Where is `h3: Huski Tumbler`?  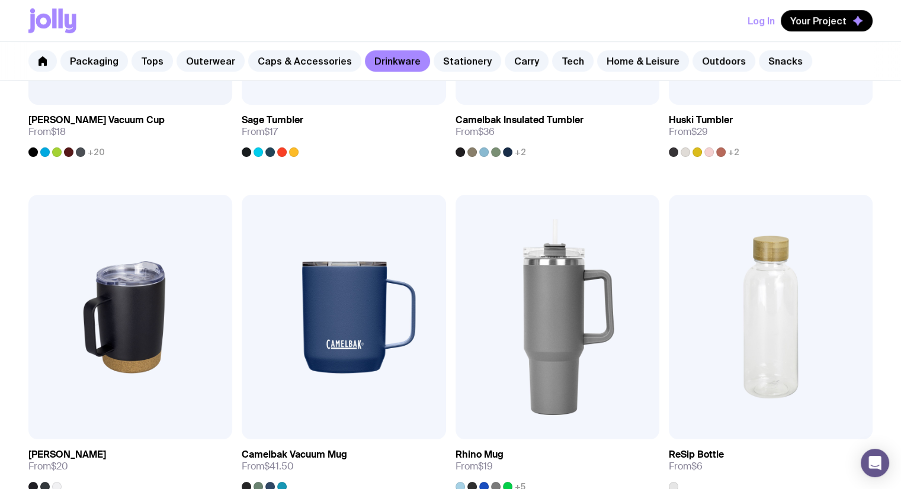 h3: Huski Tumbler is located at coordinates (701, 120).